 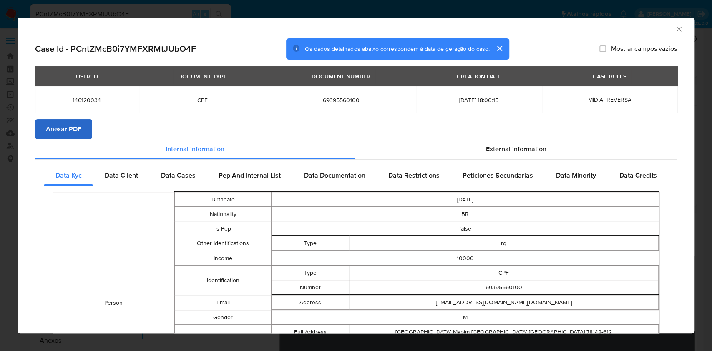 What do you see at coordinates (341, 76) in the screenshot?
I see `div: DOCUMENT NUMBER` at bounding box center [341, 76].